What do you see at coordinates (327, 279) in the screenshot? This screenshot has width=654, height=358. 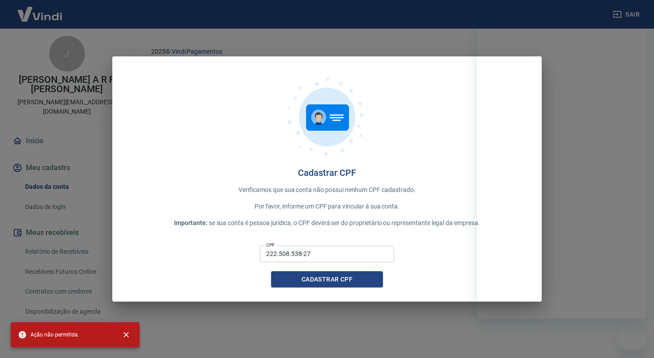 I see `button: Cadastrar CPF` at bounding box center [327, 279].